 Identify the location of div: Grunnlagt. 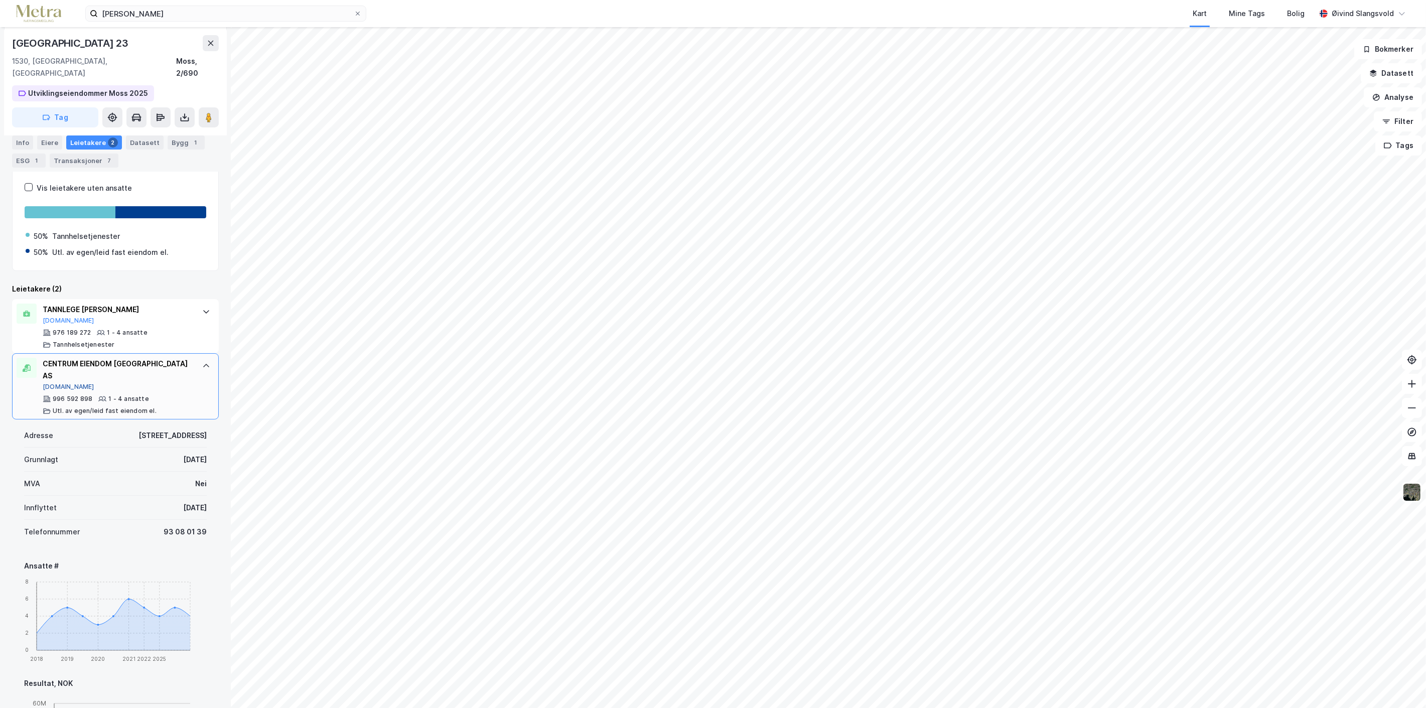
(41, 460).